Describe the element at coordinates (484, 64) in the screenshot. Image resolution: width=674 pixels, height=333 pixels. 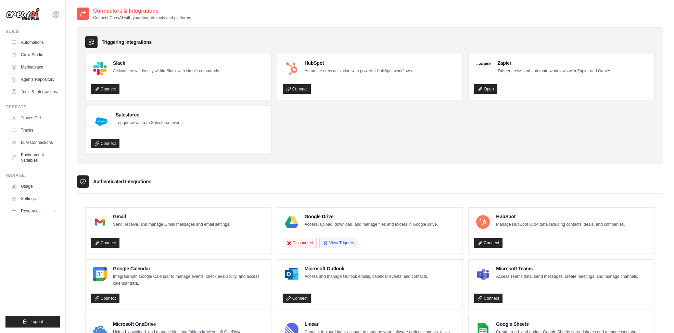
I see `img: Zapier Logo` at that location.